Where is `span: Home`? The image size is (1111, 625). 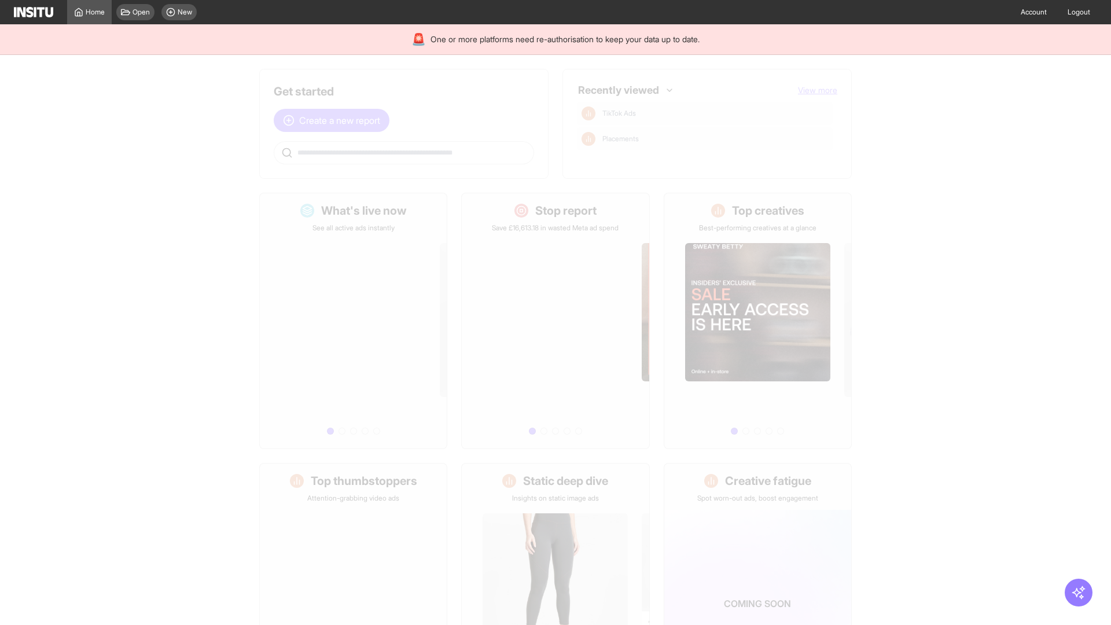
span: Home is located at coordinates (95, 12).